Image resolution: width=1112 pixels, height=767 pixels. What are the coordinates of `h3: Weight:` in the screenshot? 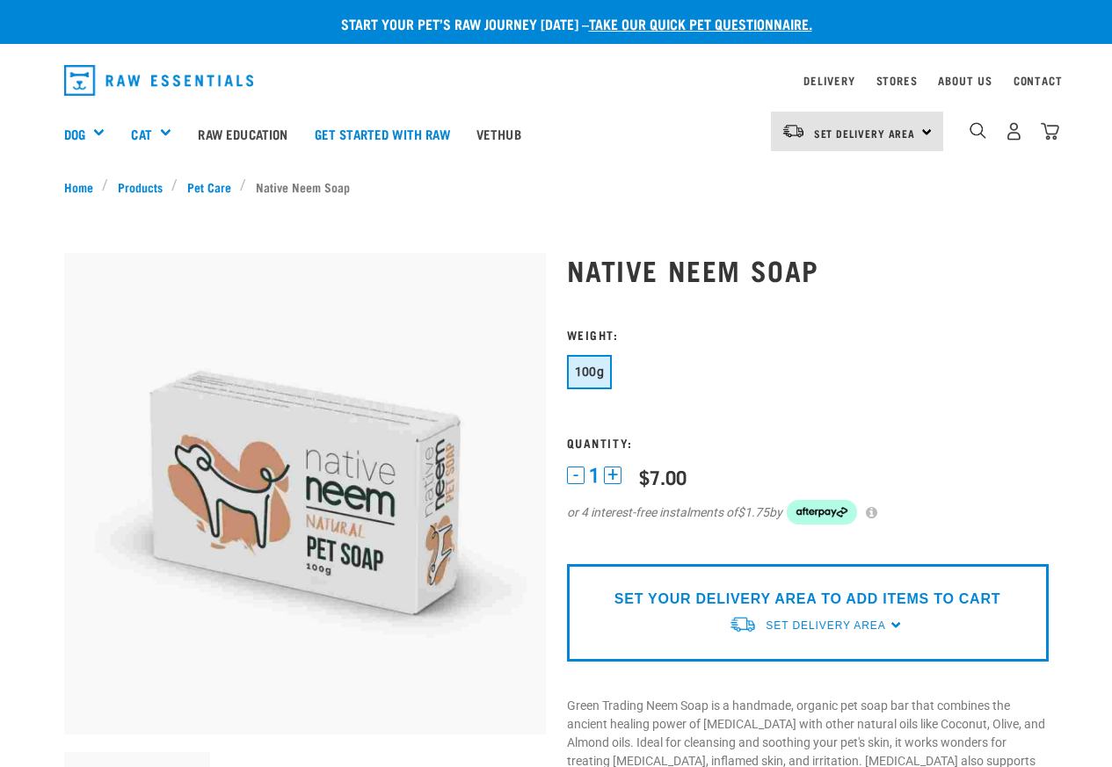 It's located at (808, 334).